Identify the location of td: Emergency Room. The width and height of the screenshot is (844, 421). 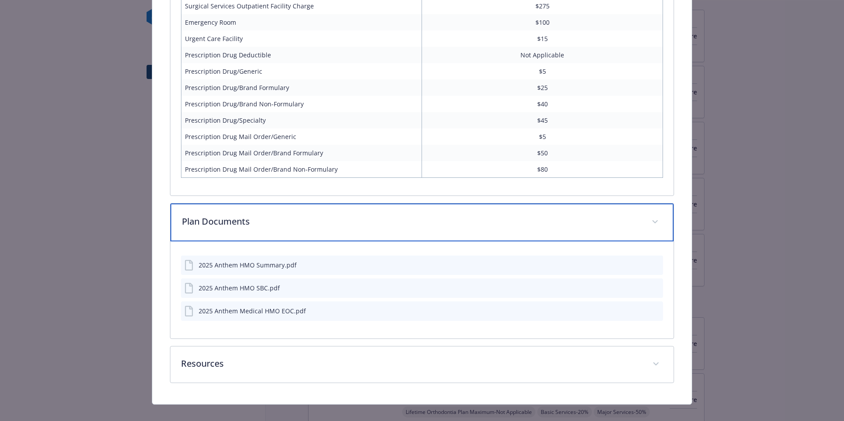
(301, 22).